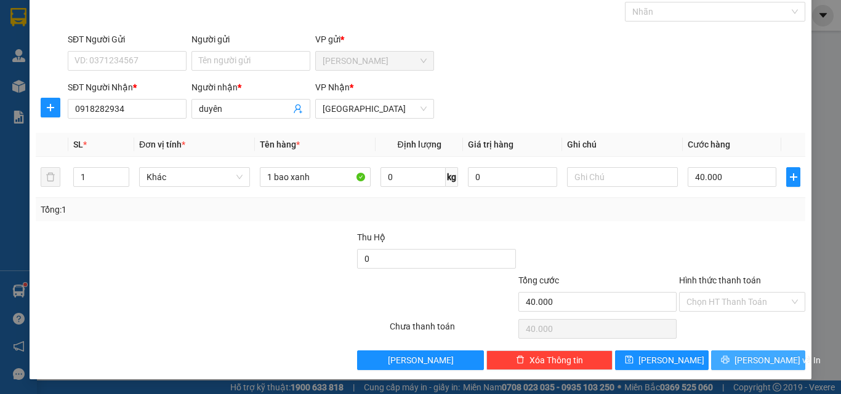 This screenshot has height=394, width=841. I want to click on div: Tổng: 1, so click(183, 210).